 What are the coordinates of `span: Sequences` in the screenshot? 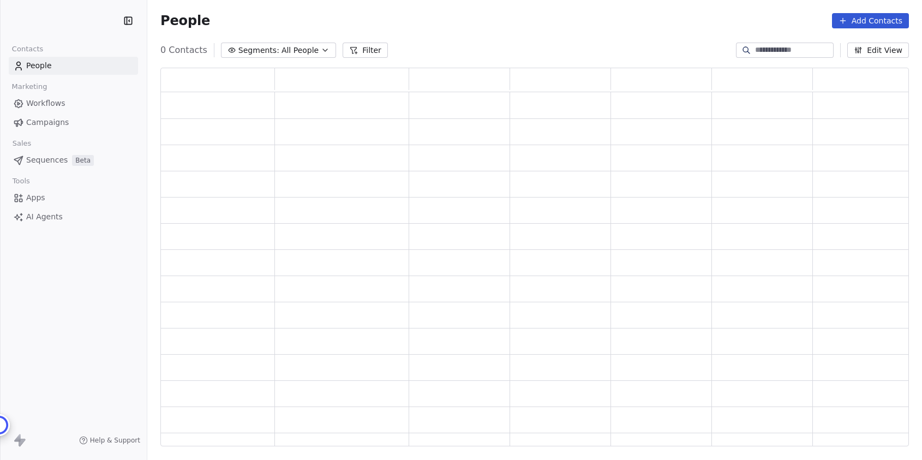 It's located at (47, 160).